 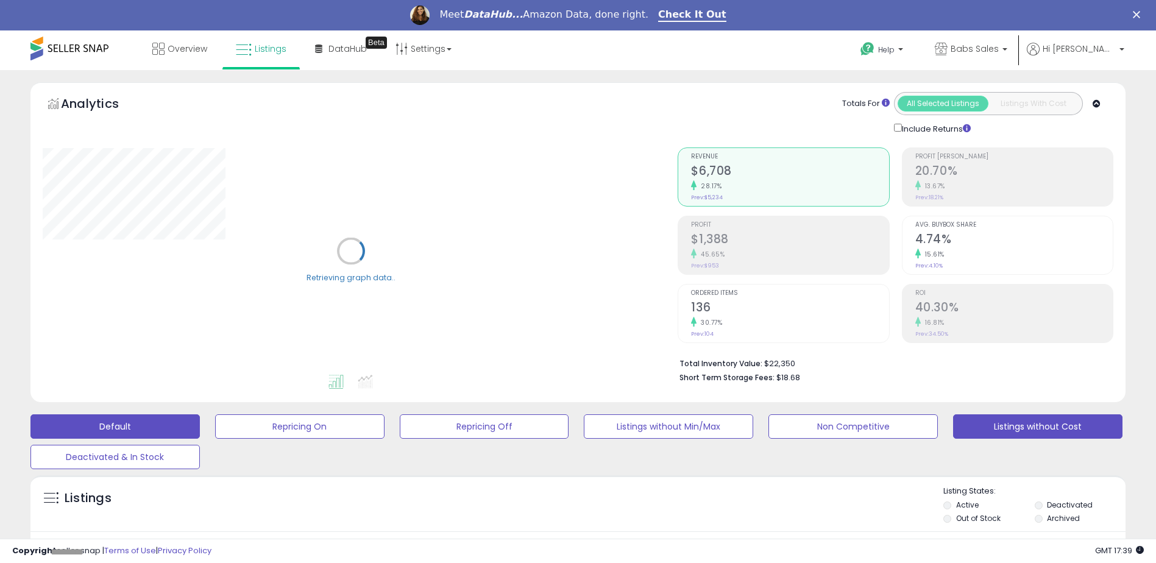 I want to click on span: 2025-09-13 17:39 GMT, so click(x=1120, y=550).